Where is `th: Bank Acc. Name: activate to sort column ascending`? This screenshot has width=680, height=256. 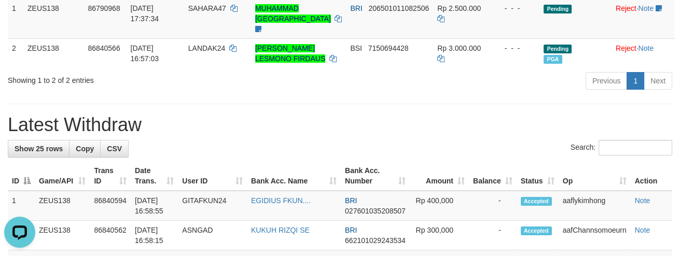 th: Bank Acc. Name: activate to sort column ascending is located at coordinates (294, 176).